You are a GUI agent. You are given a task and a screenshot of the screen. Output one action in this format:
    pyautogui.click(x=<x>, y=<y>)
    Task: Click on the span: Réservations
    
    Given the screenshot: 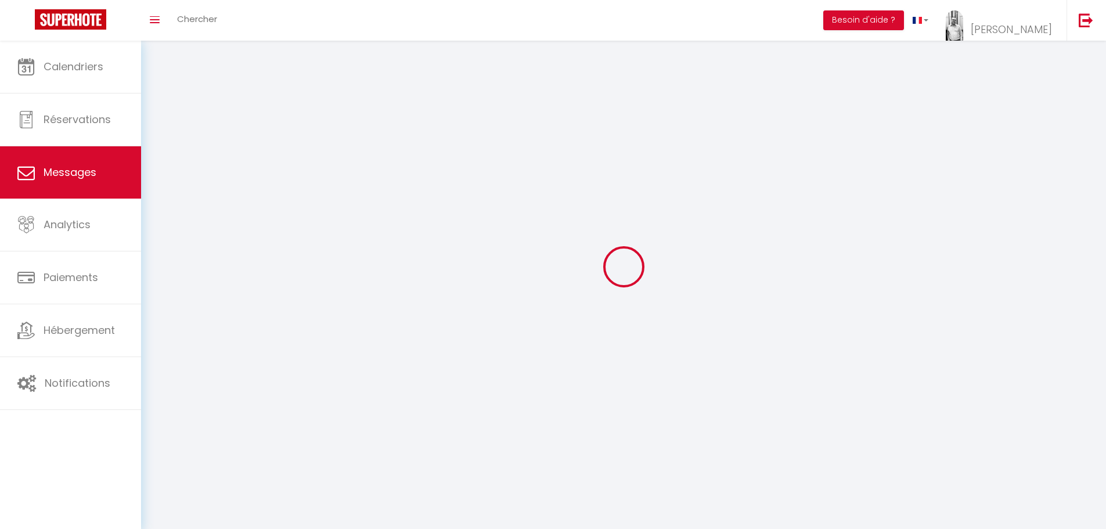 What is the action you would take?
    pyautogui.click(x=77, y=119)
    